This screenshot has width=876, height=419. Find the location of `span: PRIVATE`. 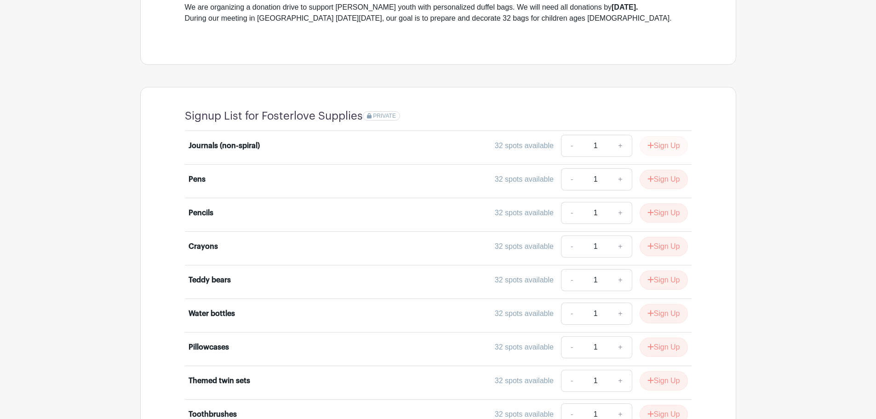

span: PRIVATE is located at coordinates (384, 116).